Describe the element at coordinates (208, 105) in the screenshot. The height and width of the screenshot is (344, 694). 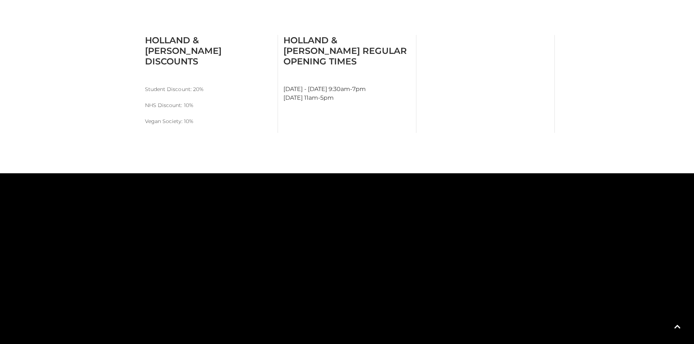
I see `p: NHS Discount: 10%` at that location.